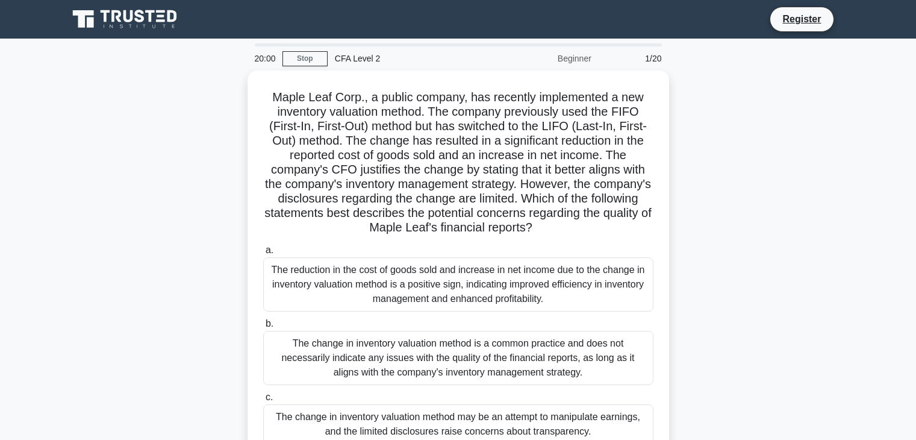 This screenshot has width=916, height=440. Describe the element at coordinates (269, 323) in the screenshot. I see `span: b.` at that location.